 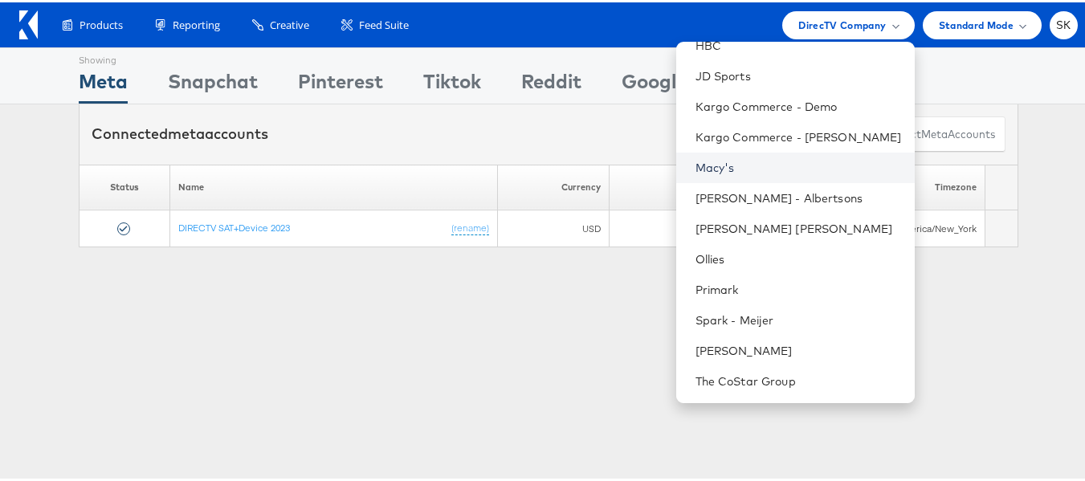 What do you see at coordinates (289, 22) in the screenshot?
I see `span: Creative` at bounding box center [289, 22].